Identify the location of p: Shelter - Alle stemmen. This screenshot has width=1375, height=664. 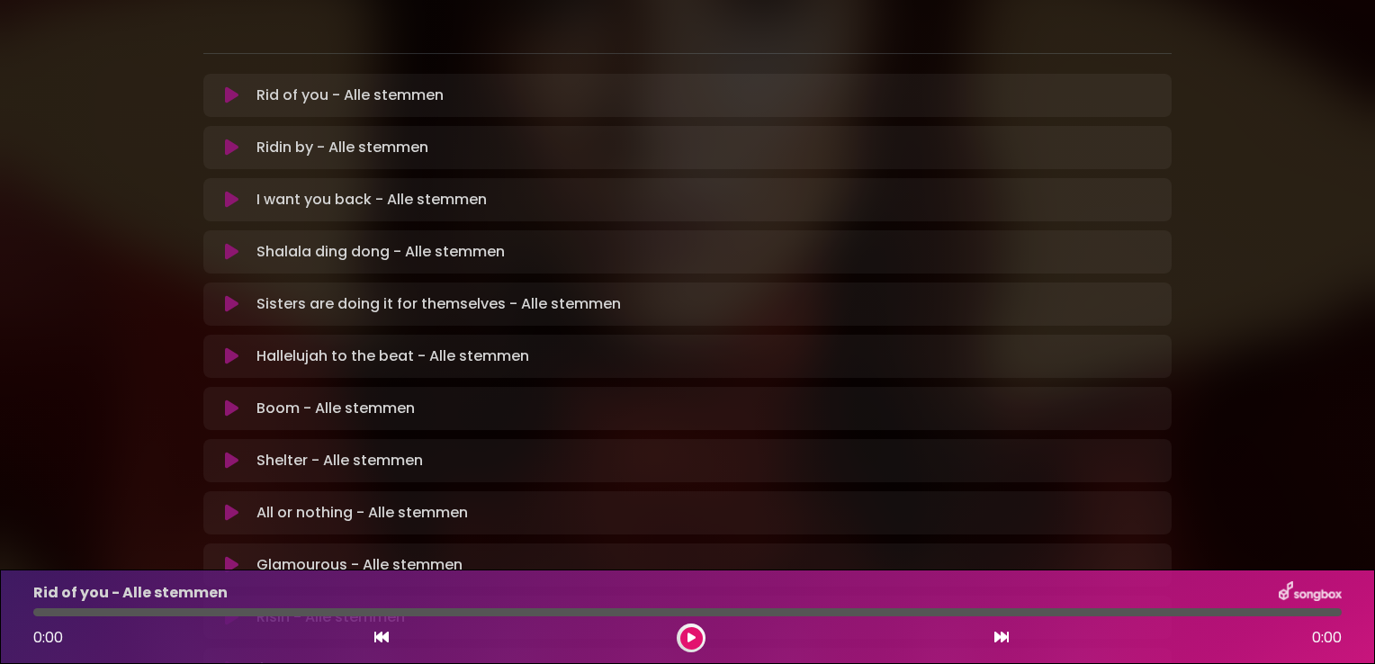
(339, 461).